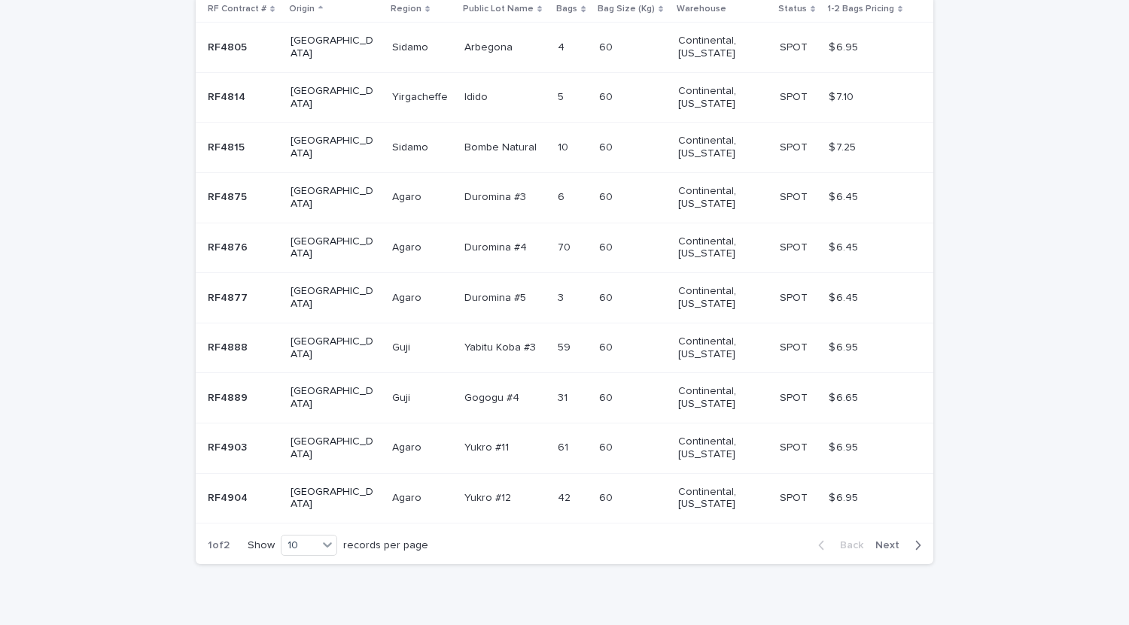 The width and height of the screenshot is (1129, 625). I want to click on p: 6, so click(562, 196).